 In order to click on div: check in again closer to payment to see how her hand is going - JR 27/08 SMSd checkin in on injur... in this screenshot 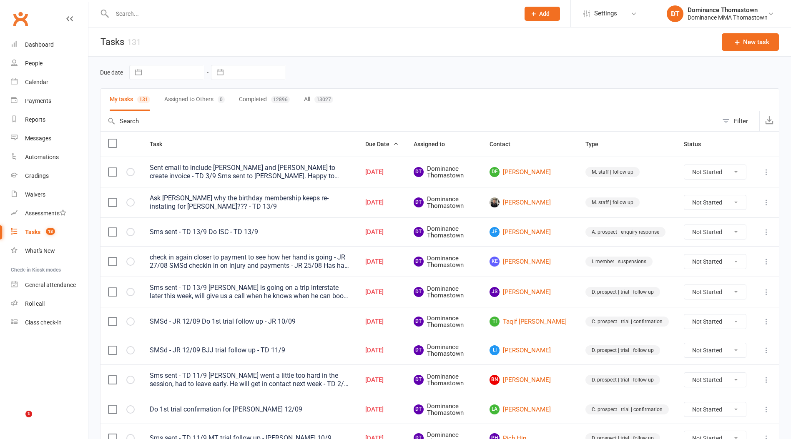, I will do `click(250, 262)`.